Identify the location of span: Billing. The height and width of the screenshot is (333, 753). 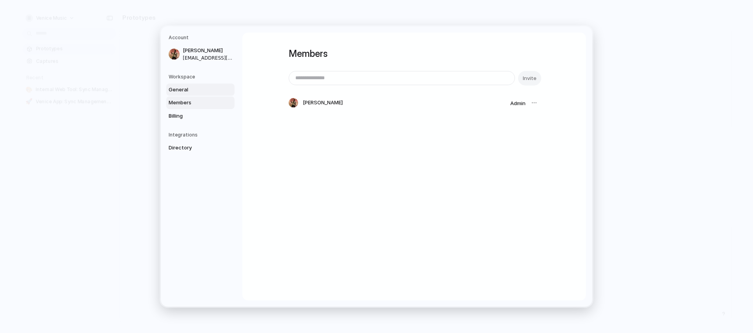
(194, 116).